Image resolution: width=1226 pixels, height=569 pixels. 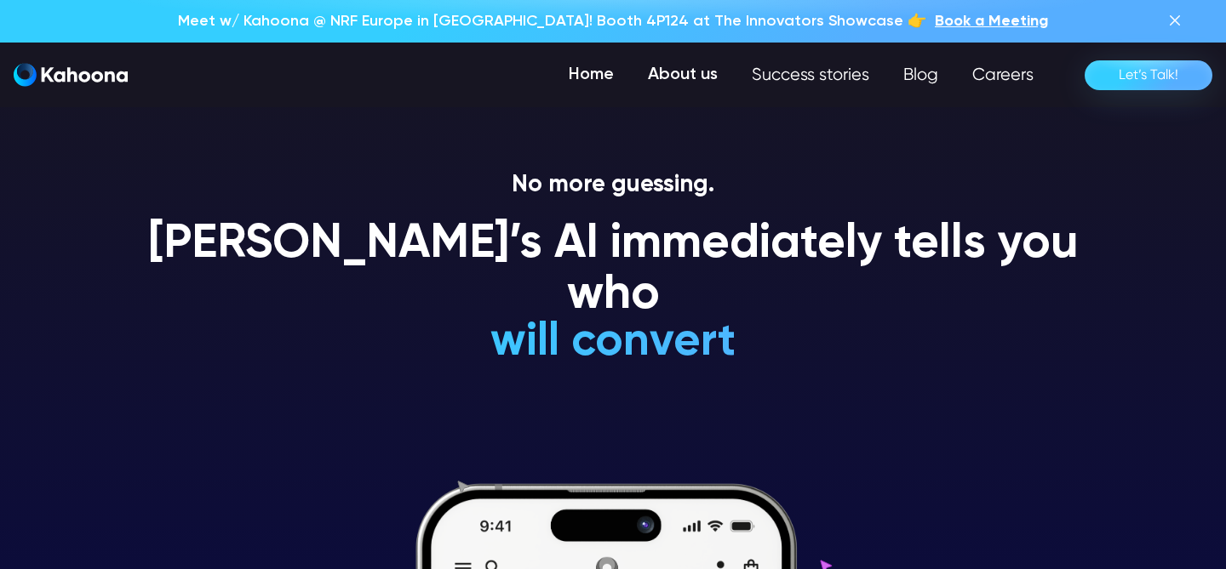 I want to click on p: No more guessing., so click(x=613, y=186).